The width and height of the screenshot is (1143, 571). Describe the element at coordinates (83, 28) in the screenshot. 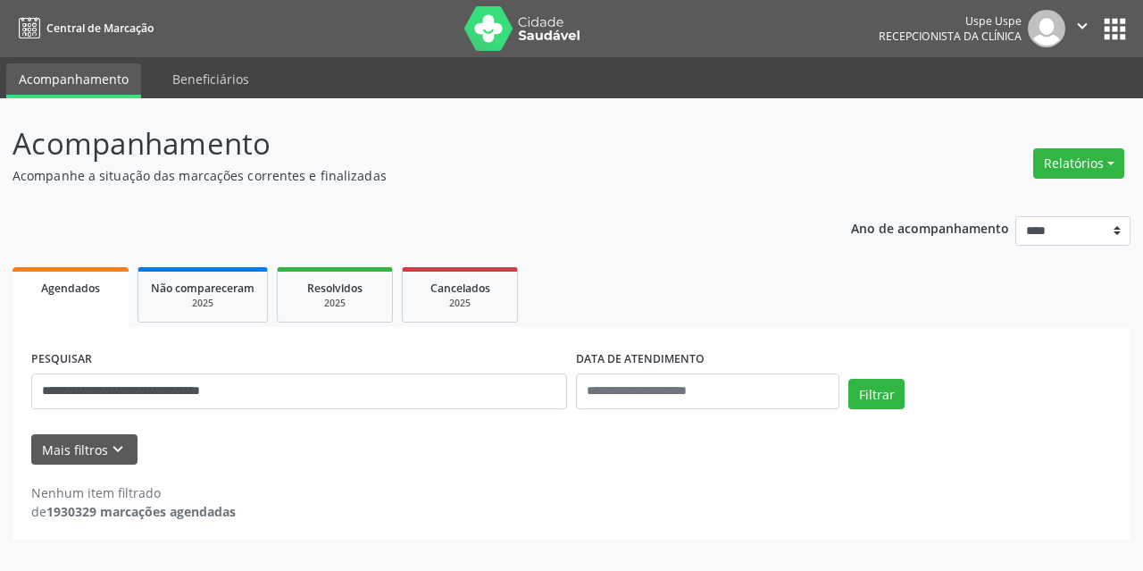

I see `a: Central de Marcação` at that location.